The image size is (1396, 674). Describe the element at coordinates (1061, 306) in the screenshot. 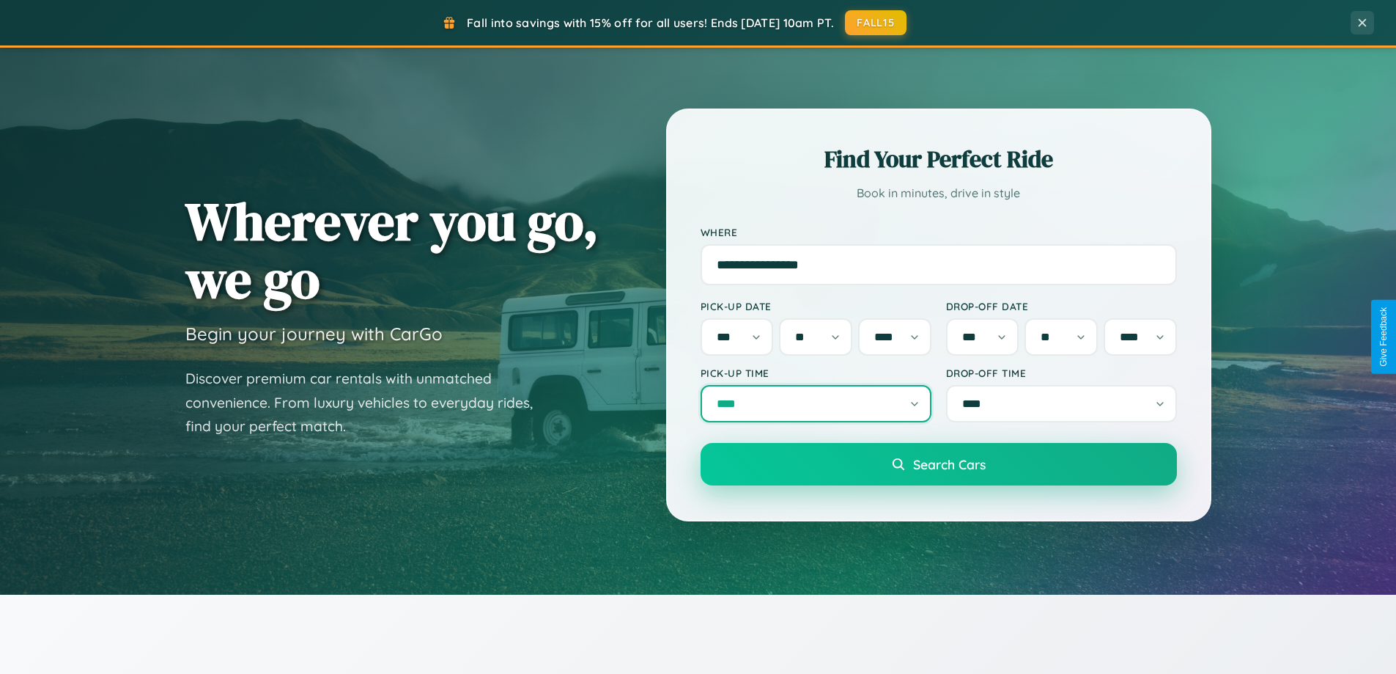

I see `label: Drop-off Date` at that location.